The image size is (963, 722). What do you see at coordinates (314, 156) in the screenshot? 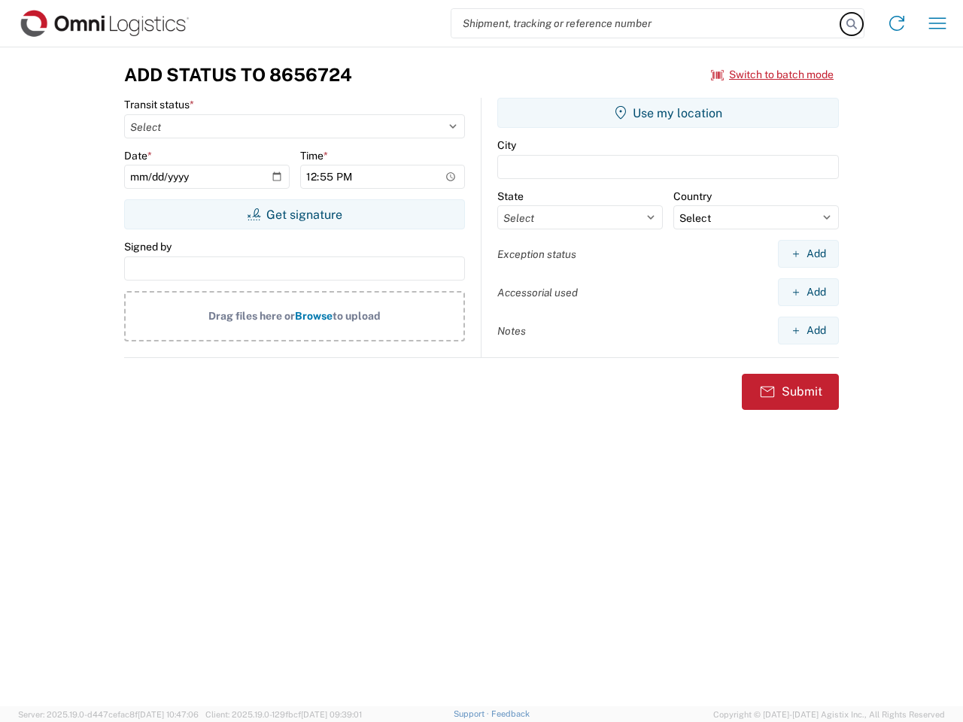
I see `label: Time` at bounding box center [314, 156].